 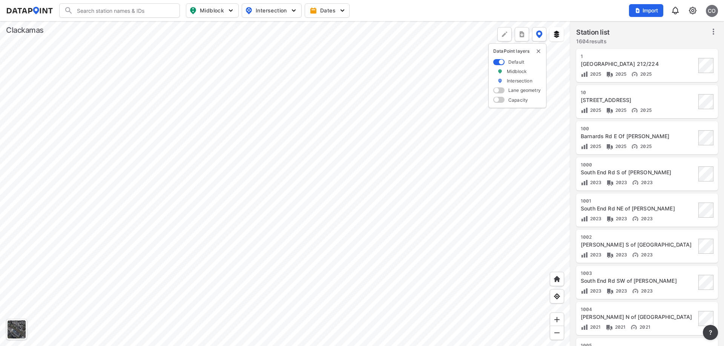 What do you see at coordinates (313, 11) in the screenshot?
I see `img: calendar-gold.39a51dde.svg` at bounding box center [313, 11].